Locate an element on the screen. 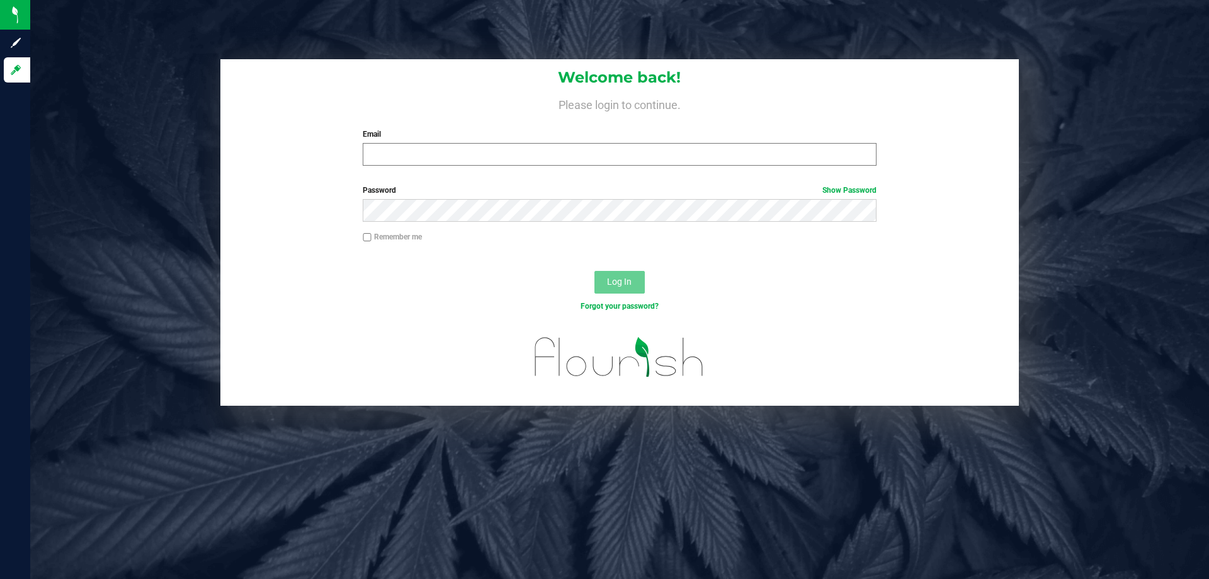 The height and width of the screenshot is (579, 1209). label: Email is located at coordinates (619, 134).